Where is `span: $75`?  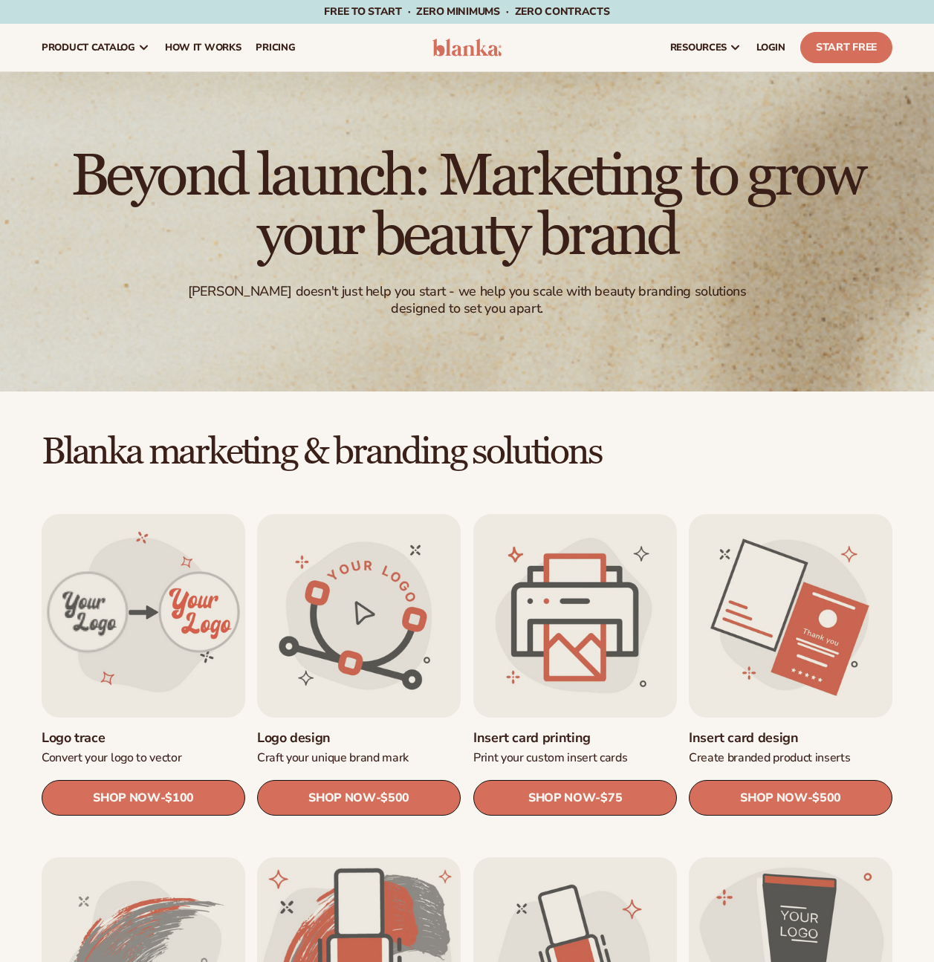
span: $75 is located at coordinates (611, 798).